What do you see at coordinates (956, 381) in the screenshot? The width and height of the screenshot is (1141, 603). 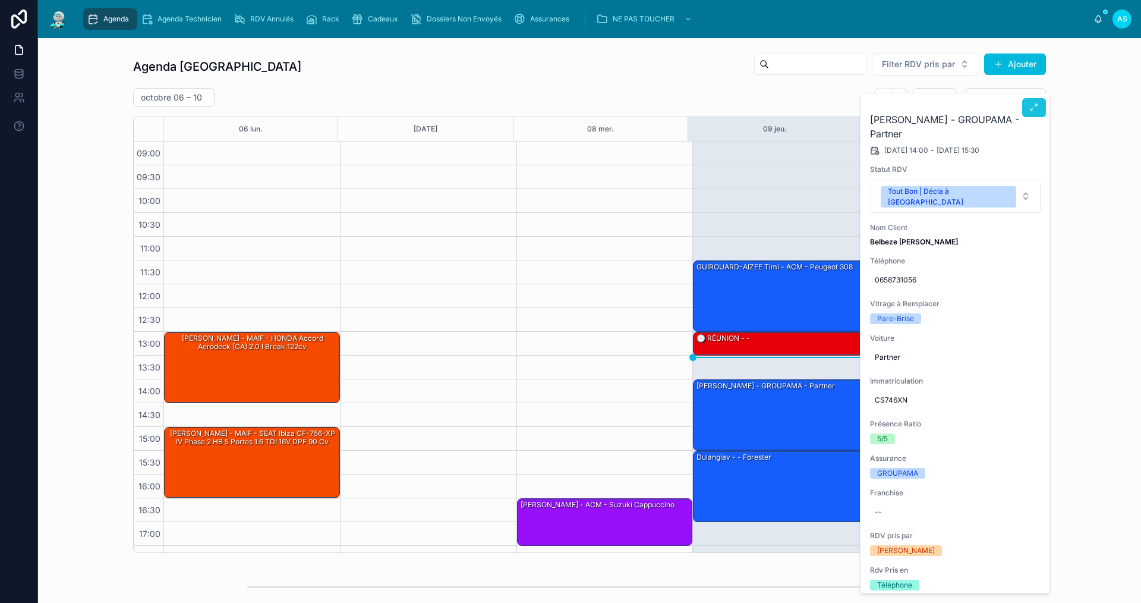 I see `span: Immatriculation` at bounding box center [956, 381].